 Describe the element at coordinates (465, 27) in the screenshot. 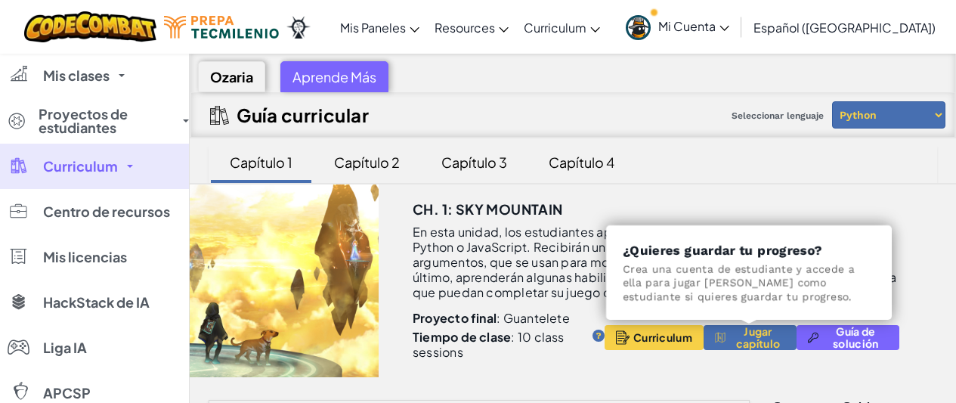

I see `span: Resources` at that location.